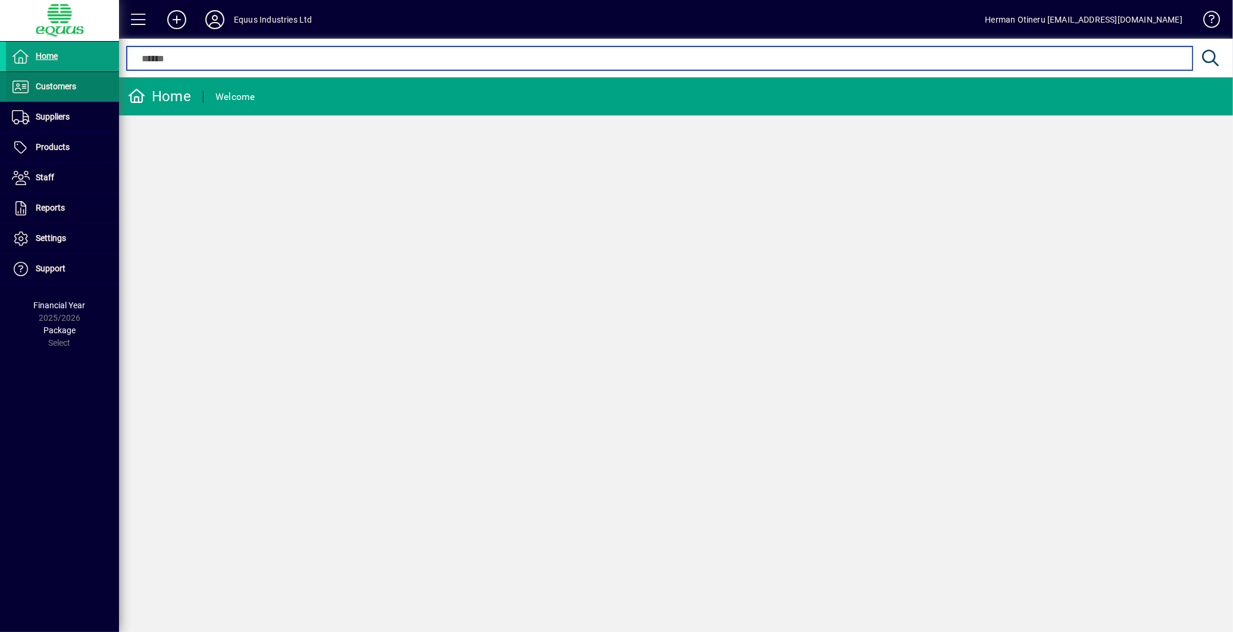  What do you see at coordinates (46, 56) in the screenshot?
I see `span: Home` at bounding box center [46, 56].